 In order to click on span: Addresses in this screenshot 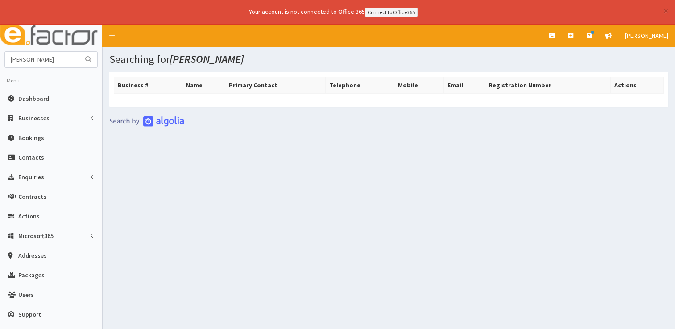, I will do `click(33, 256)`.